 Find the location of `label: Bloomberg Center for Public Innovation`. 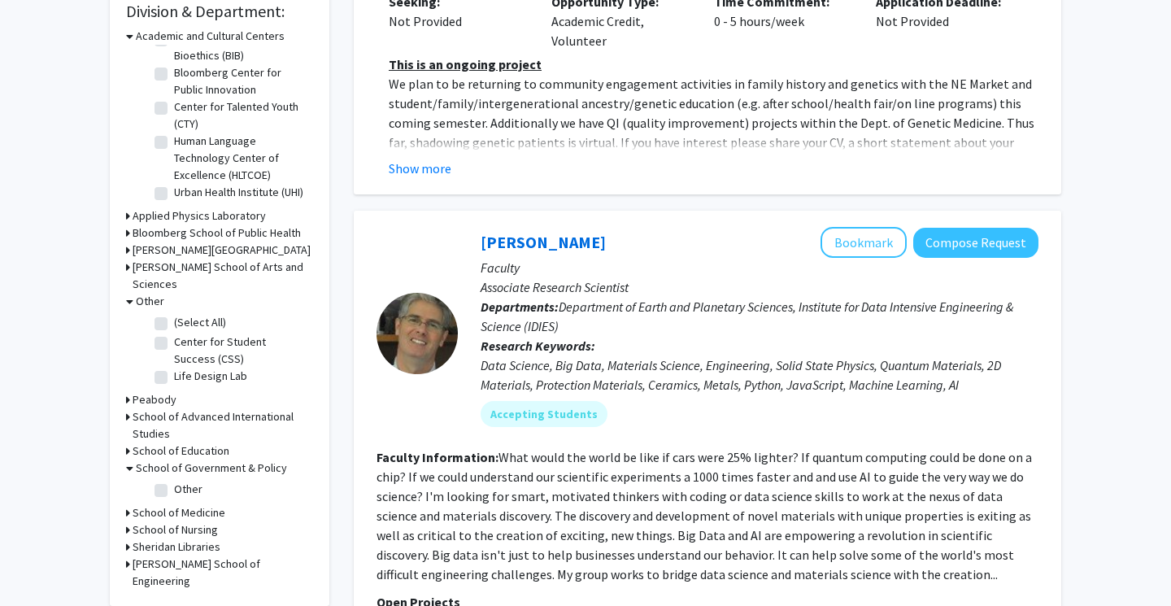

label: Bloomberg Center for Public Innovation is located at coordinates (242, 81).